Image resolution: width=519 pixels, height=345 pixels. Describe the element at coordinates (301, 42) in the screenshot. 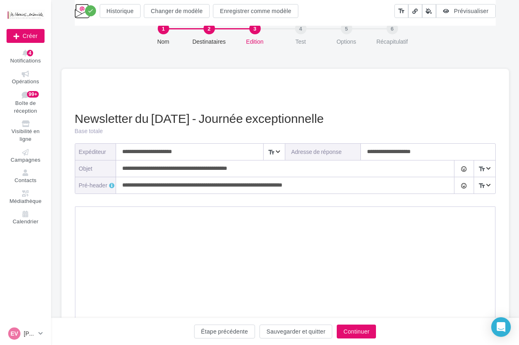

I see `div: Test` at that location.